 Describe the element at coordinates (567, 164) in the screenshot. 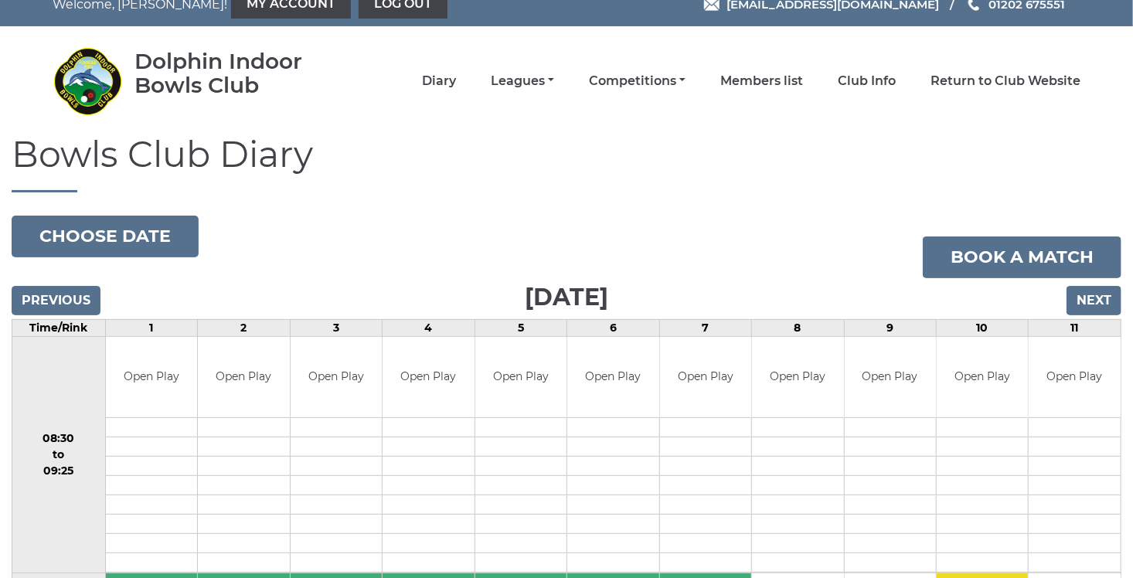

I see `h1: Bowls Club Diary` at that location.